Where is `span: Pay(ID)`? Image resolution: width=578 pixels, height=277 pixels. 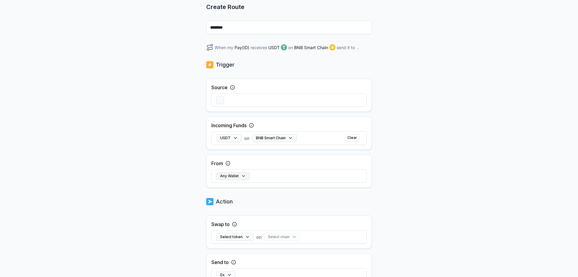 span: Pay(ID) is located at coordinates (242, 47).